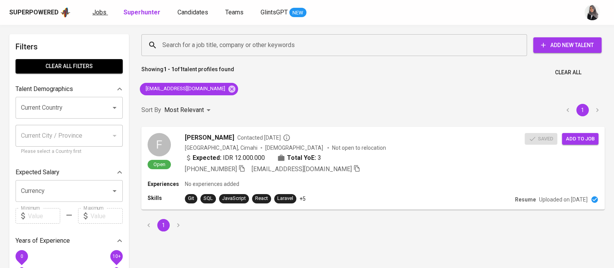 This screenshot has width=614, height=268. Describe the element at coordinates (34, 12) in the screenshot. I see `div: Superpowered` at that location.